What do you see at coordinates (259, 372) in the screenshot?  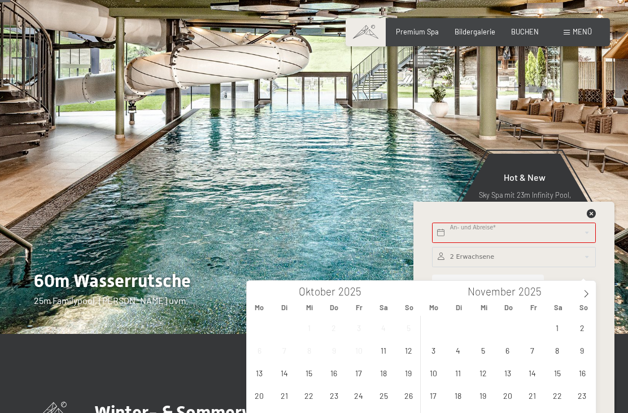 I see `span: Oktober 13, 2025` at bounding box center [259, 372].